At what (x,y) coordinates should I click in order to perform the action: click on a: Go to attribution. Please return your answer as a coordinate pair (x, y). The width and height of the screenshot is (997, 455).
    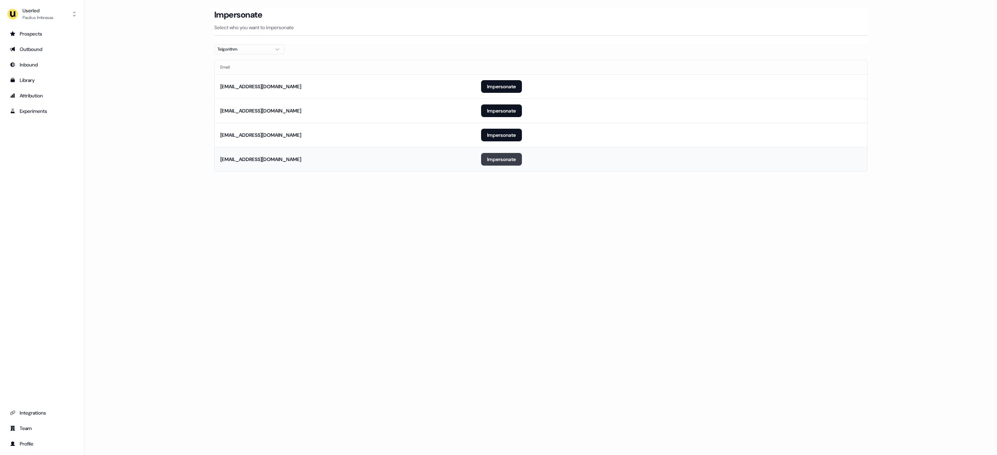
    Looking at the image, I should click on (42, 96).